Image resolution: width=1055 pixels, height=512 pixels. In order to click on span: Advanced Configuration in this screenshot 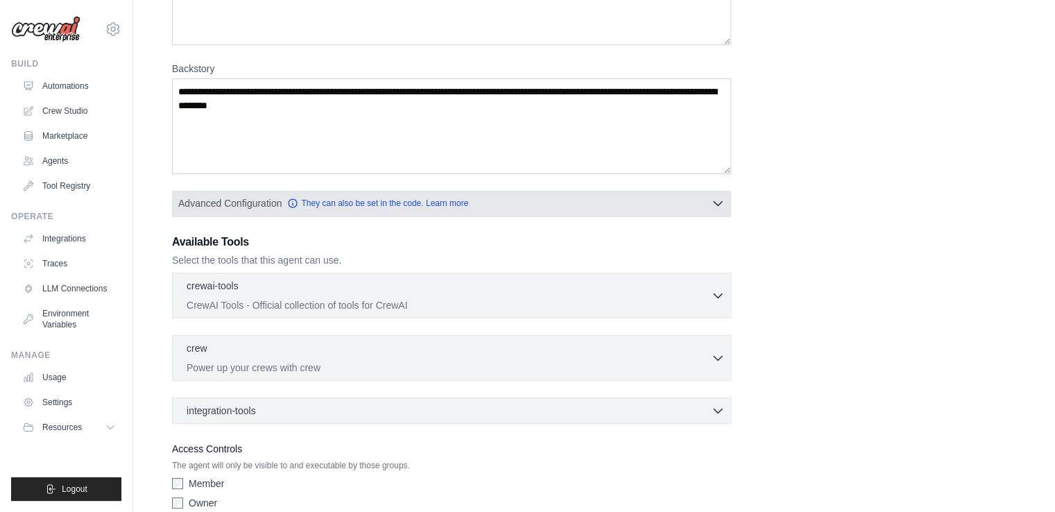, I will do `click(230, 203)`.